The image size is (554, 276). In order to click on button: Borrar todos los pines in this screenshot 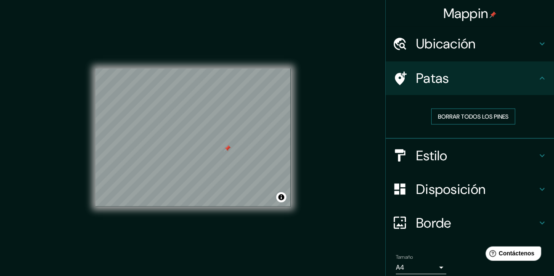, I will do `click(474, 117)`.